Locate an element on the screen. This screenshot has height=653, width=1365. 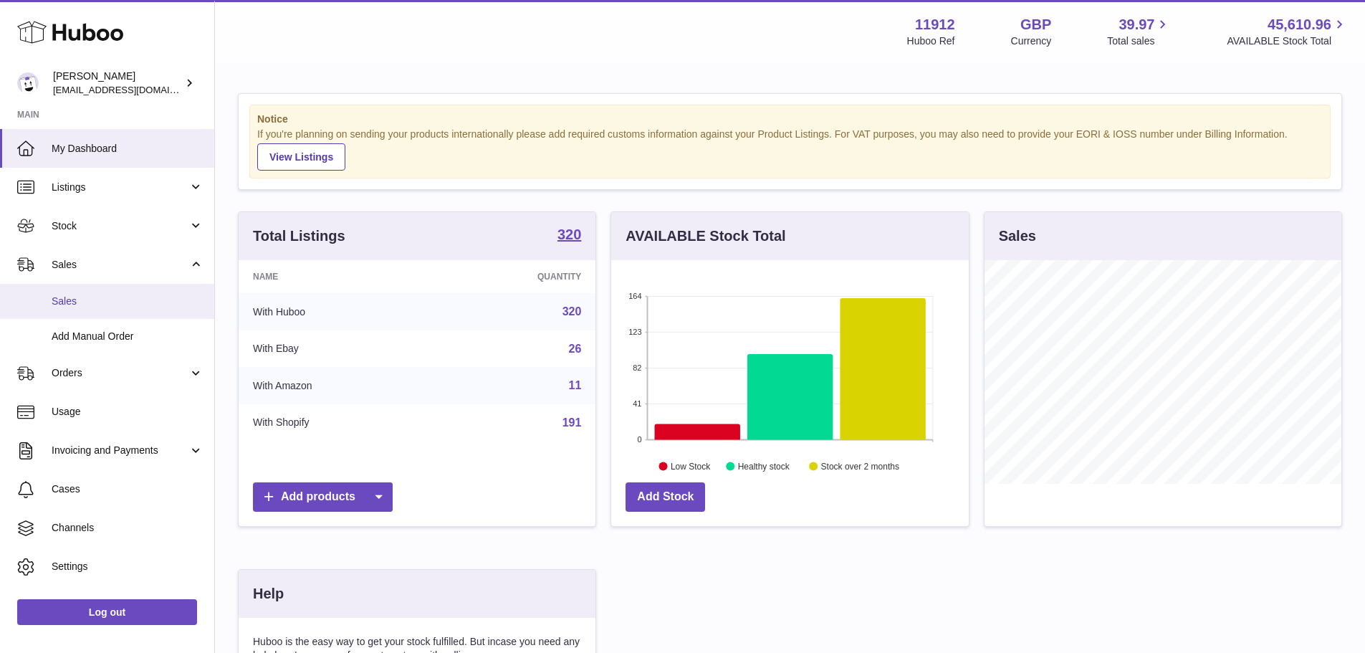
th: Name is located at coordinates (336, 277).